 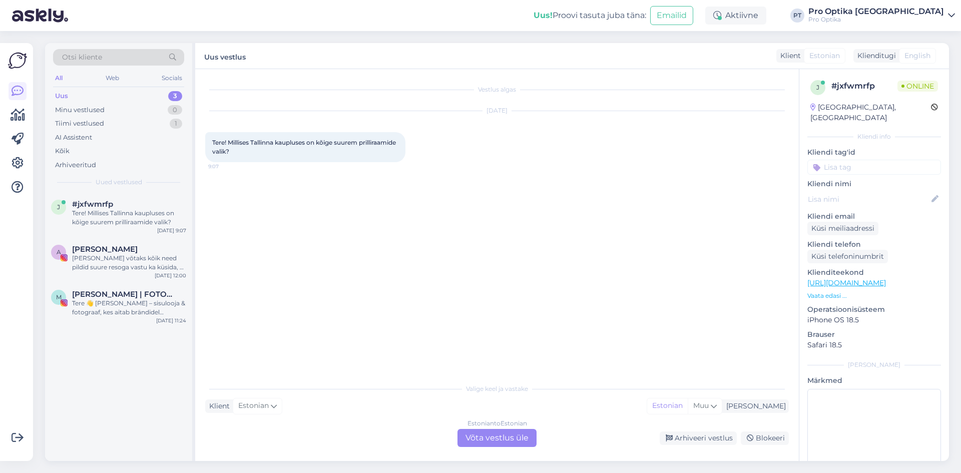 I want to click on p: Kliendi tag'id, so click(x=874, y=152).